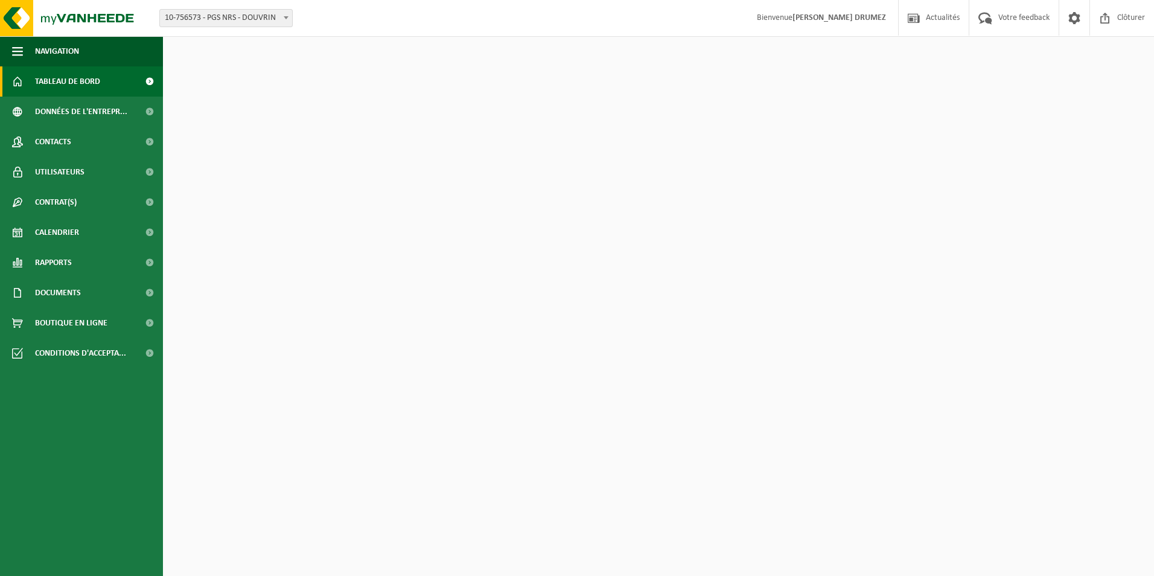 This screenshot has width=1154, height=576. Describe the element at coordinates (80, 353) in the screenshot. I see `span: Conditions d'accepta...` at that location.